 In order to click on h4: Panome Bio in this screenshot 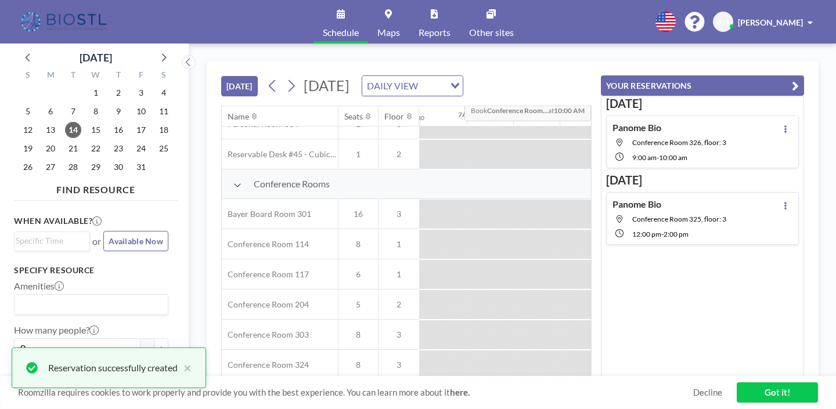, I will do `click(637, 204)`.